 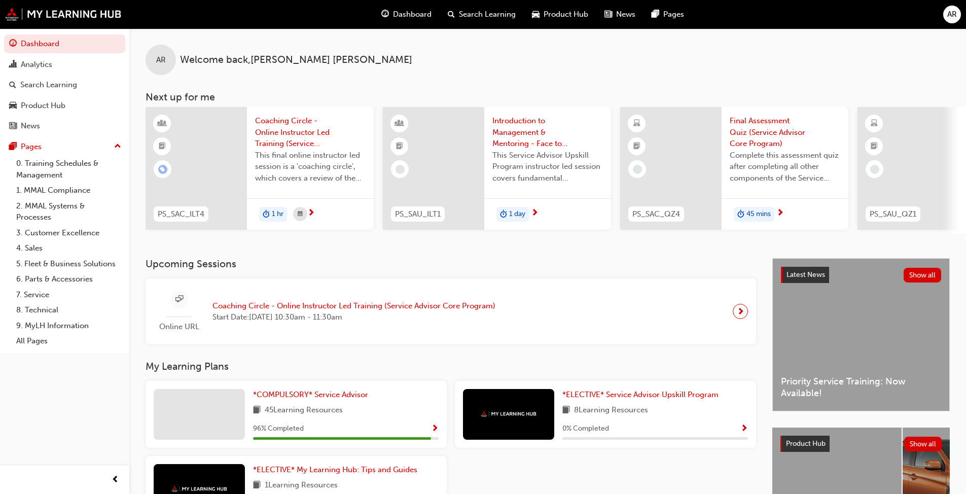 What do you see at coordinates (30, 126) in the screenshot?
I see `div: News` at bounding box center [30, 126].